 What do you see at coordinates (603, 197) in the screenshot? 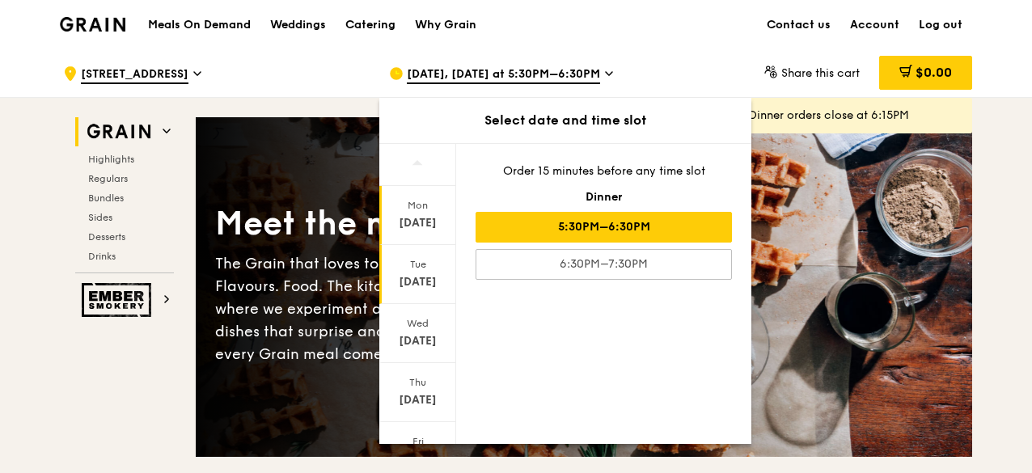
I see `div: Dinner` at bounding box center [603, 197].